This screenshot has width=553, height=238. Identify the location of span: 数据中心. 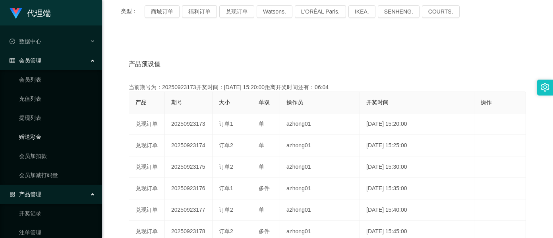
(25, 41).